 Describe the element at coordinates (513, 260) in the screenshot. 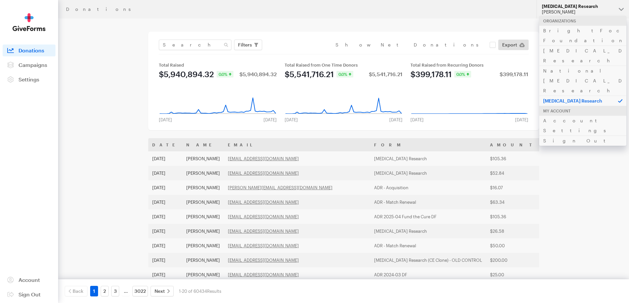

I see `td: $200.00` at that location.